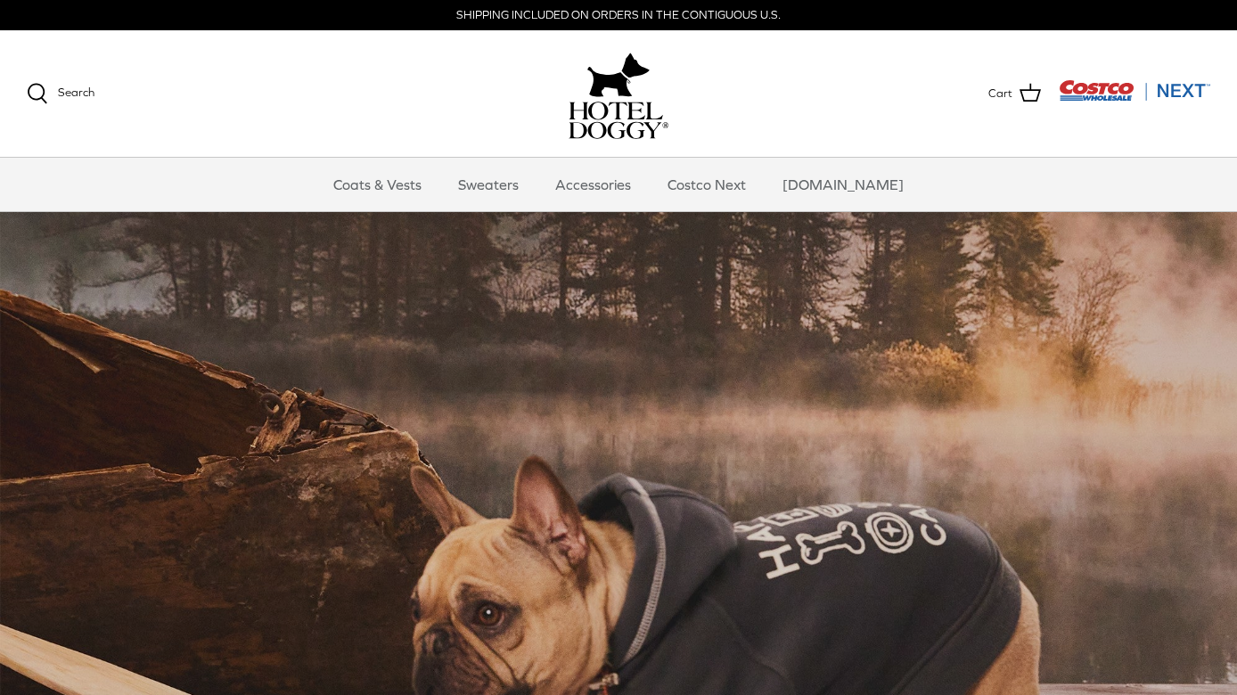  Describe the element at coordinates (707, 185) in the screenshot. I see `a: Costco Next` at that location.